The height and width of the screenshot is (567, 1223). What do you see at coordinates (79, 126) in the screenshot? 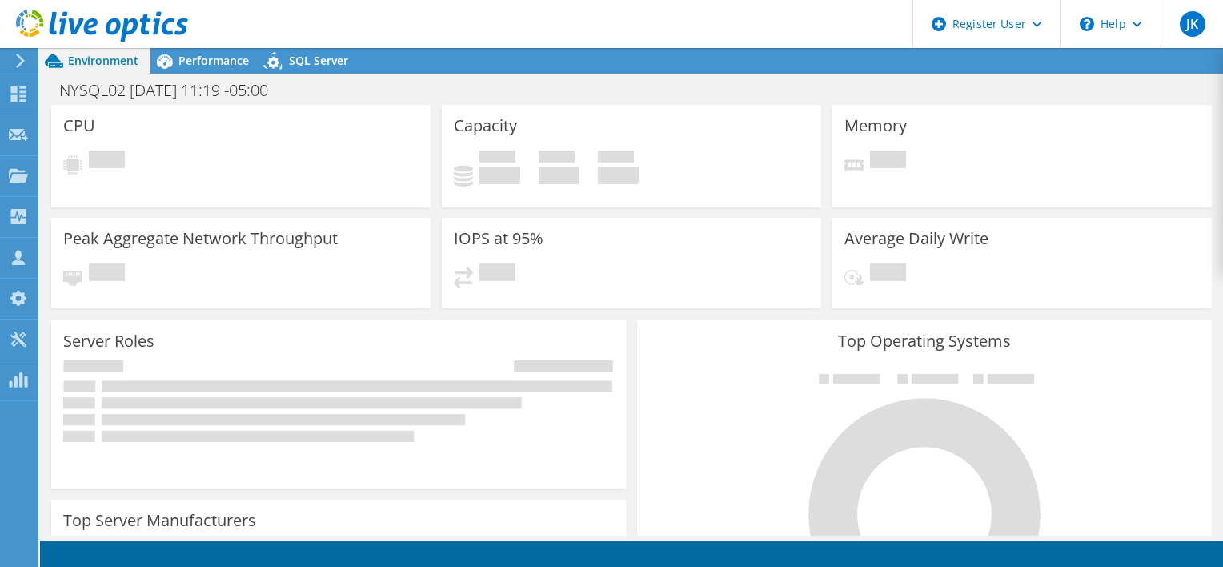
I see `h3: CPU` at bounding box center [79, 126].